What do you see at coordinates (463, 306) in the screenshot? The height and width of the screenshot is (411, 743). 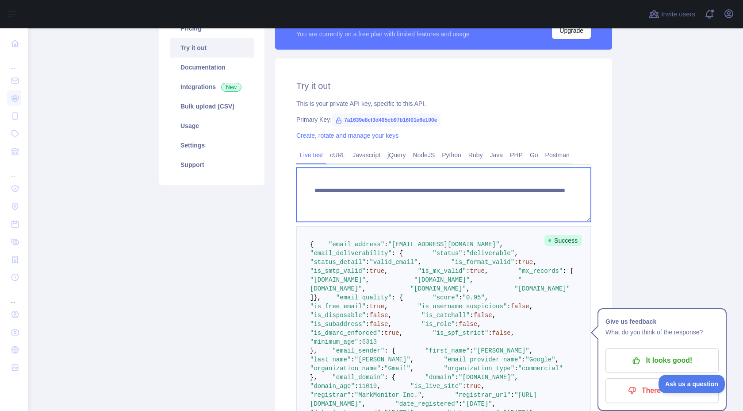 I see `span: "is_username_suspicious"` at bounding box center [463, 306].